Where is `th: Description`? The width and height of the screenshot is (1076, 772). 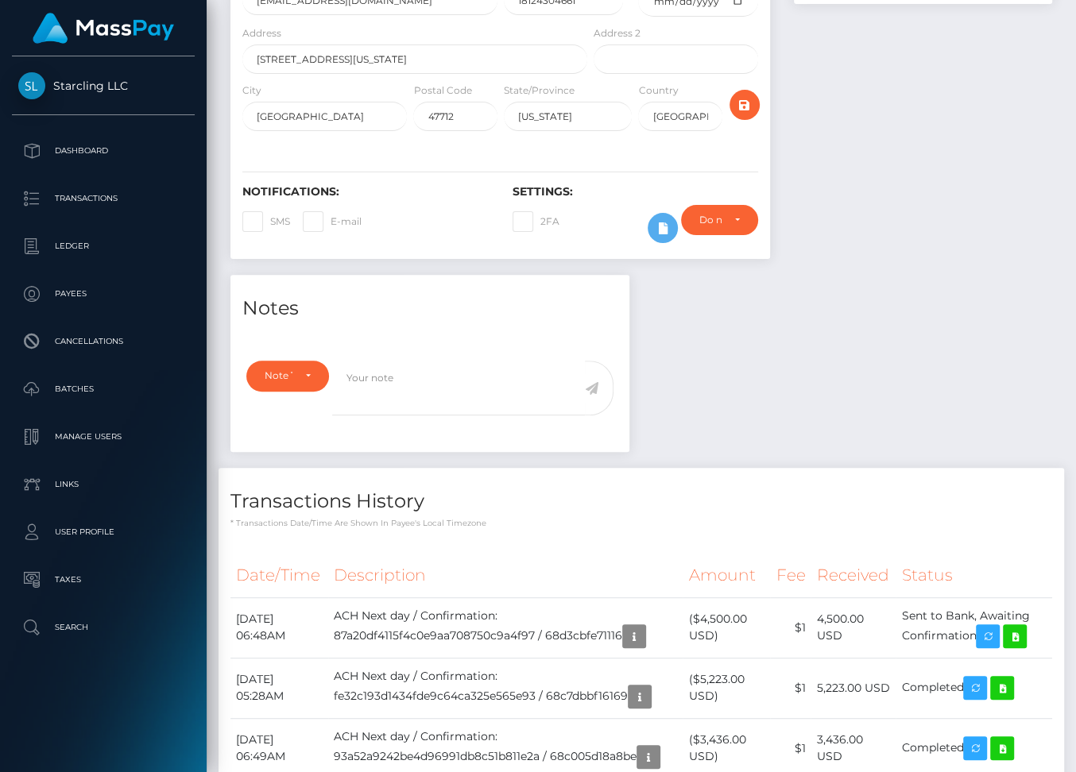 th: Description is located at coordinates (505, 575).